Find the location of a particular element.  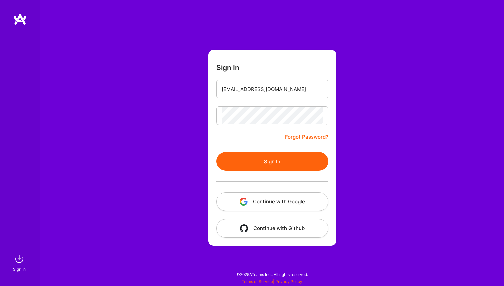

a: sign inSign In is located at coordinates (20, 262).